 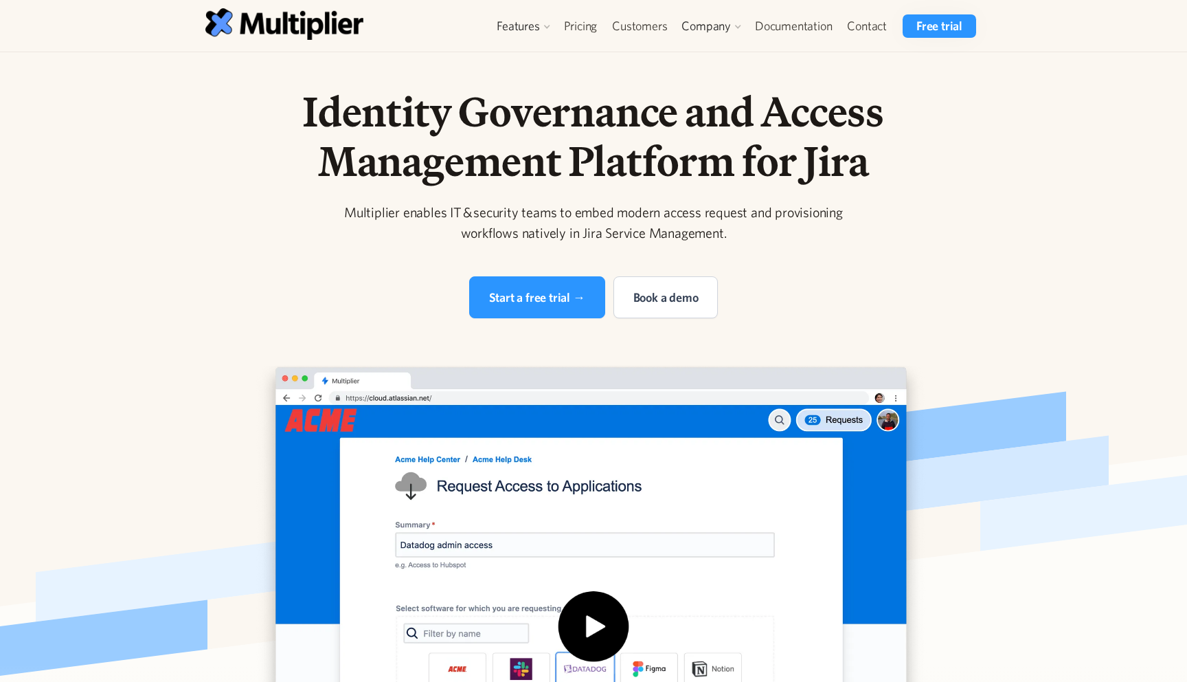 What do you see at coordinates (666, 297) in the screenshot?
I see `div: Book a demo` at bounding box center [666, 297].